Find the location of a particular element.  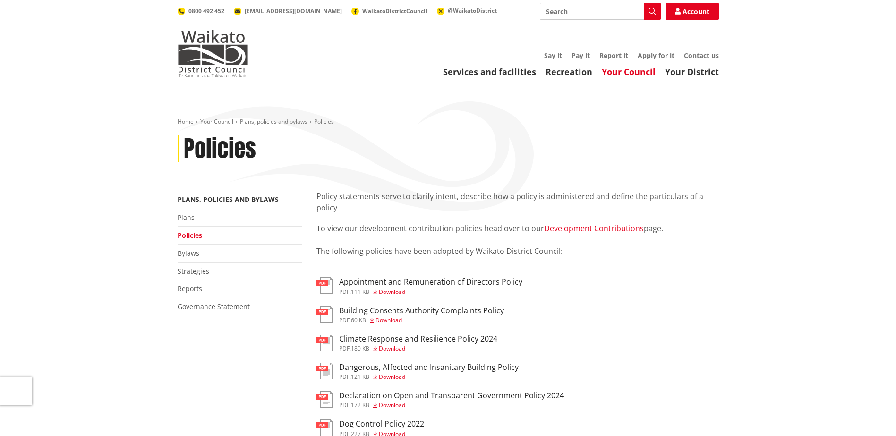

span: 111 KB is located at coordinates (360, 292).